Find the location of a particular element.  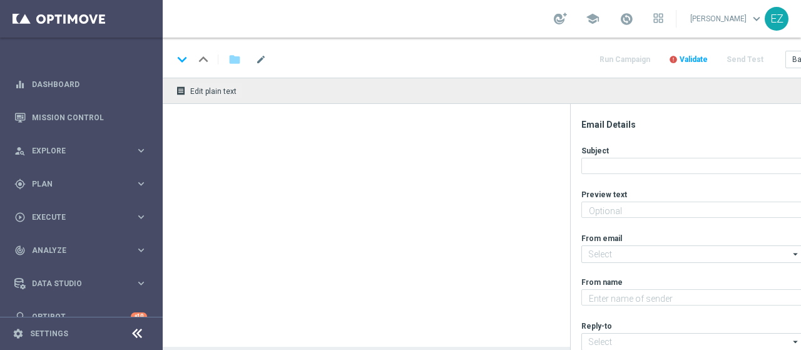

label: From email is located at coordinates (602, 238).